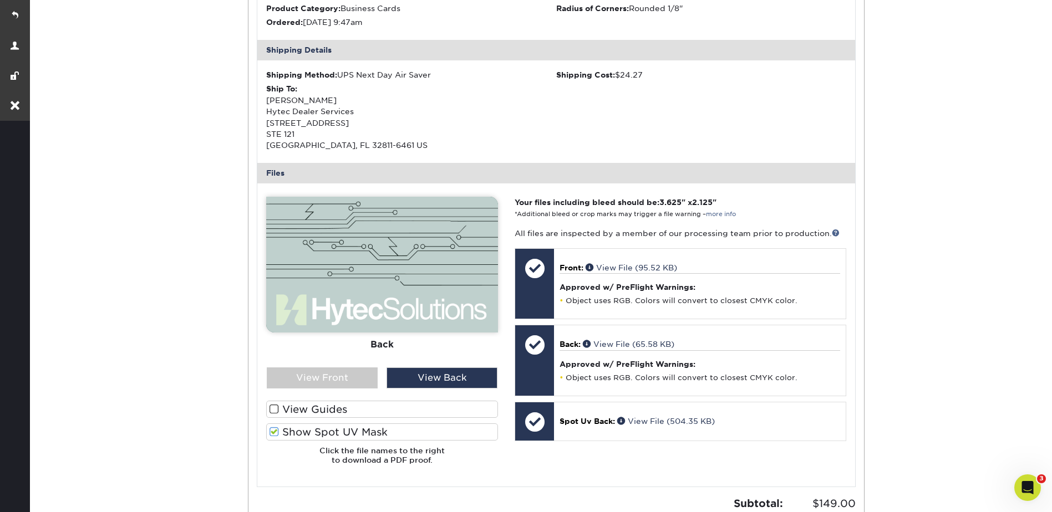 The image size is (1052, 512). What do you see at coordinates (821, 504) in the screenshot?
I see `span: $149.00` at bounding box center [821, 504].